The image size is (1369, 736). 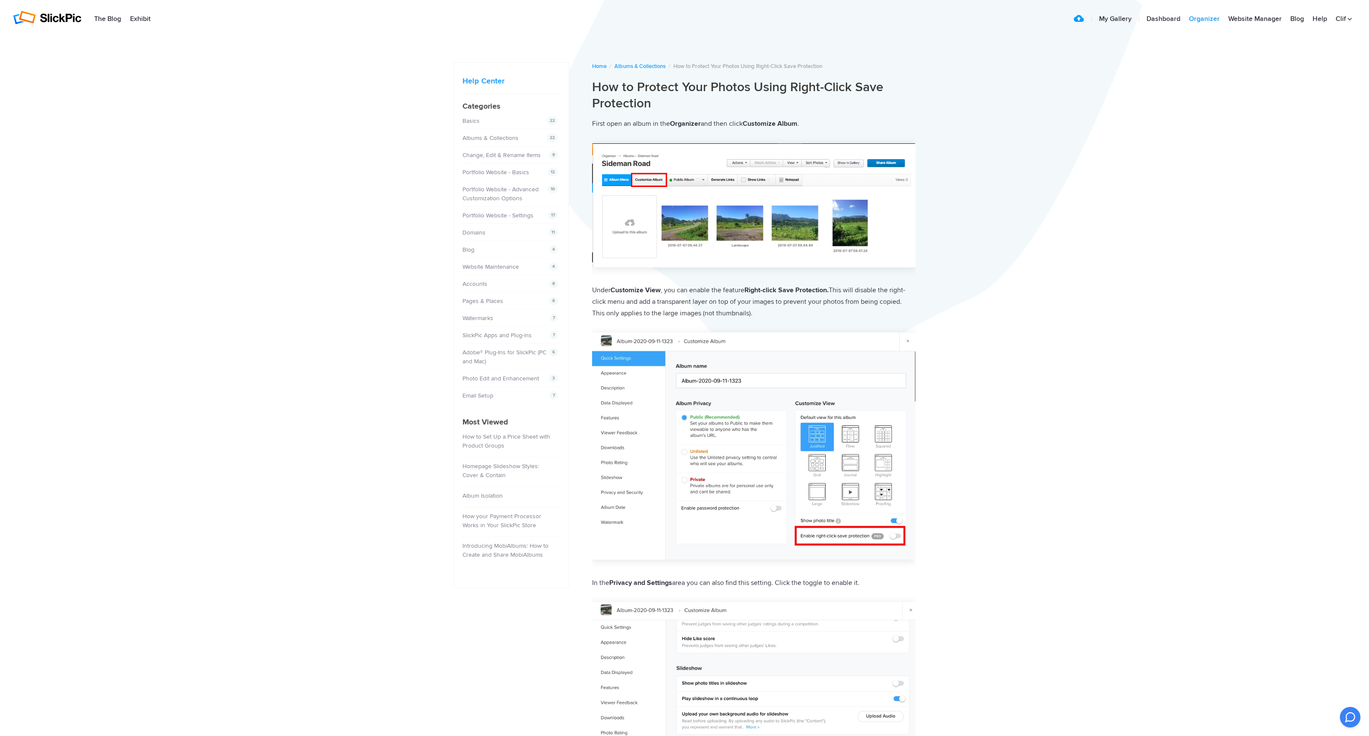 What do you see at coordinates (491, 267) in the screenshot?
I see `a: Website Maintenance` at bounding box center [491, 267].